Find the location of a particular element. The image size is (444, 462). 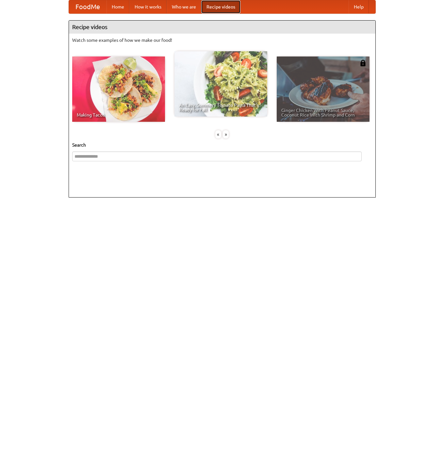

a: How it works is located at coordinates (148, 7).